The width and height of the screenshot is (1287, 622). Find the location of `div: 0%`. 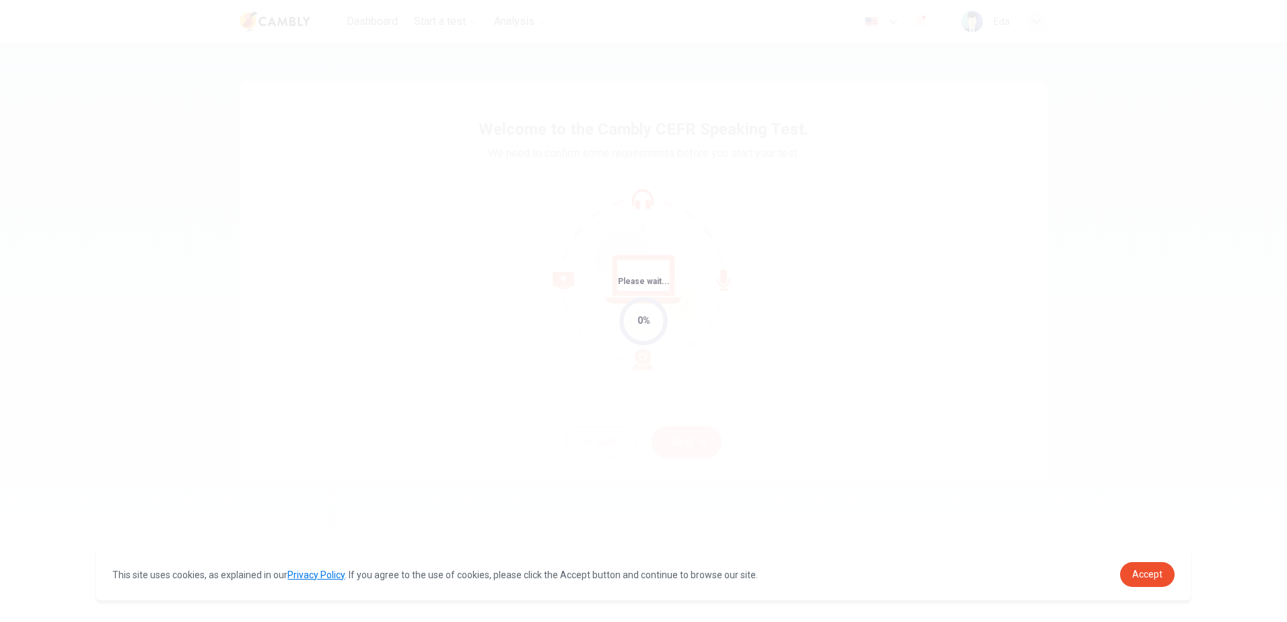

div: 0% is located at coordinates (644, 320).